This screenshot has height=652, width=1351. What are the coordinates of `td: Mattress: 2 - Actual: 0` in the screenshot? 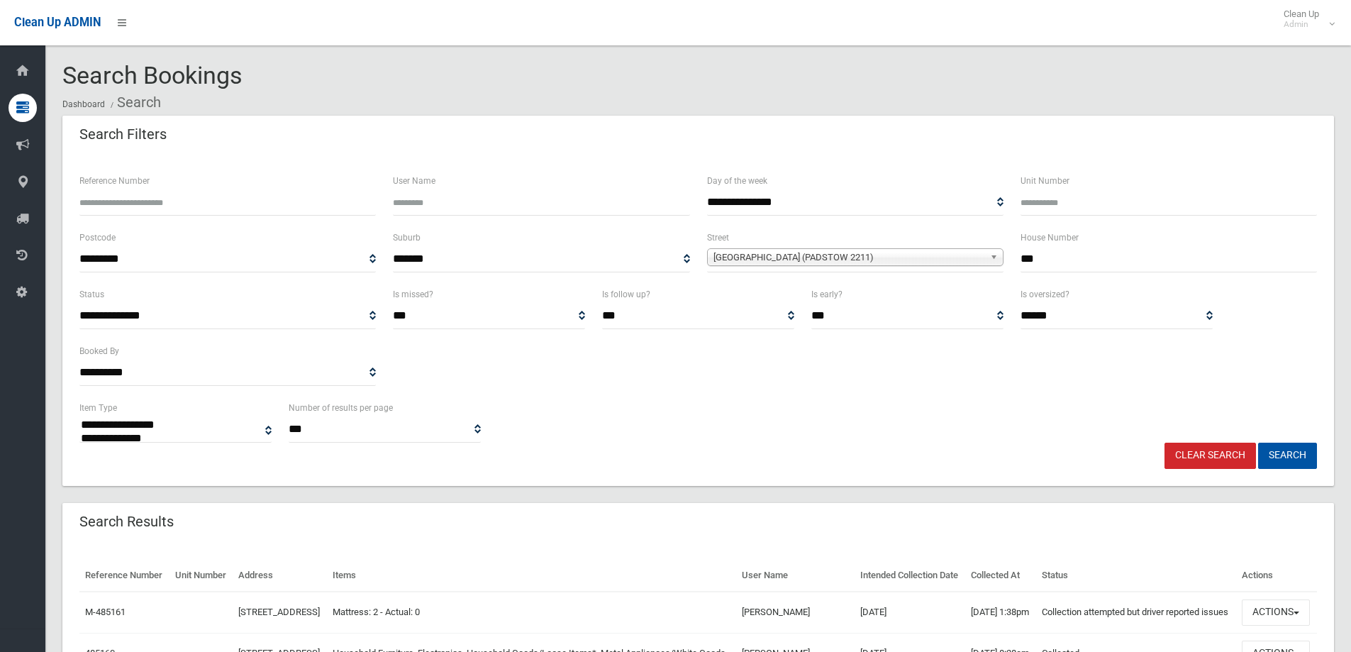 It's located at (532, 612).